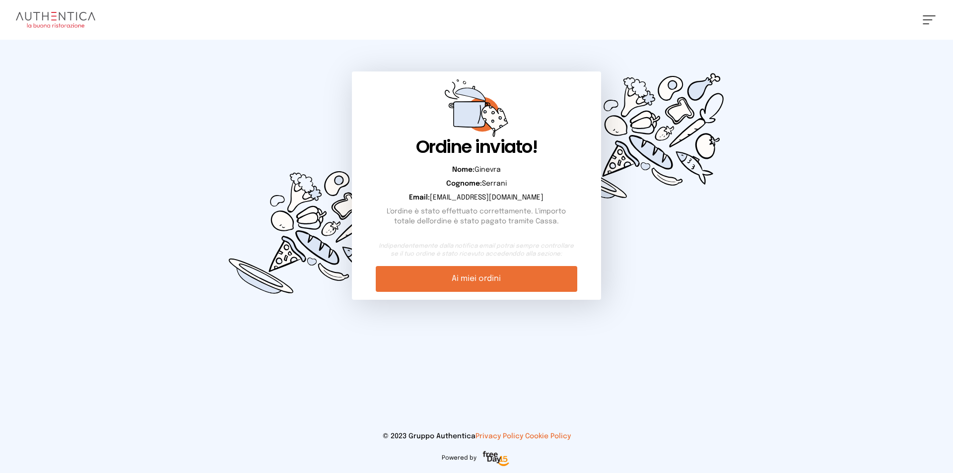  What do you see at coordinates (548, 436) in the screenshot?
I see `a: Cookie Policy` at bounding box center [548, 436].